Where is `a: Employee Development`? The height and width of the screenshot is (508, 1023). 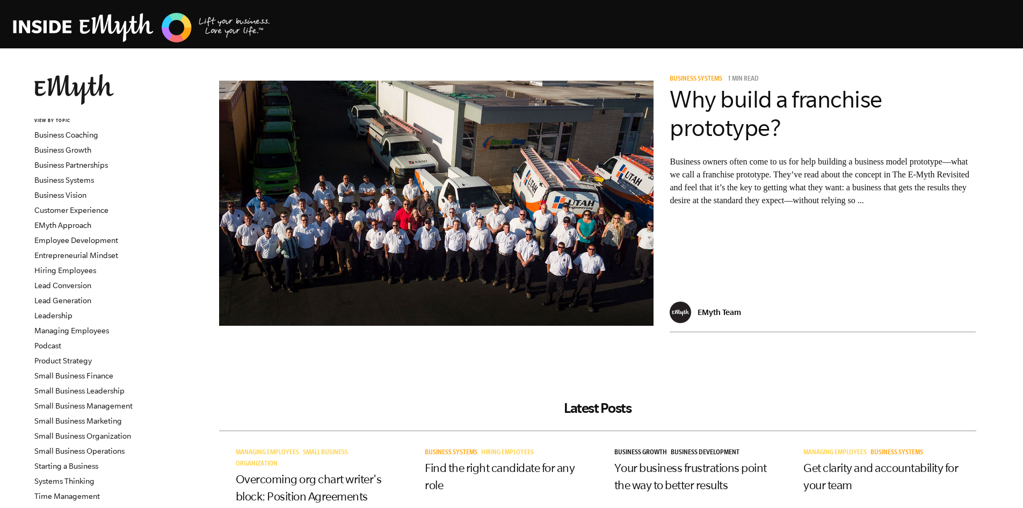 a: Employee Development is located at coordinates (76, 240).